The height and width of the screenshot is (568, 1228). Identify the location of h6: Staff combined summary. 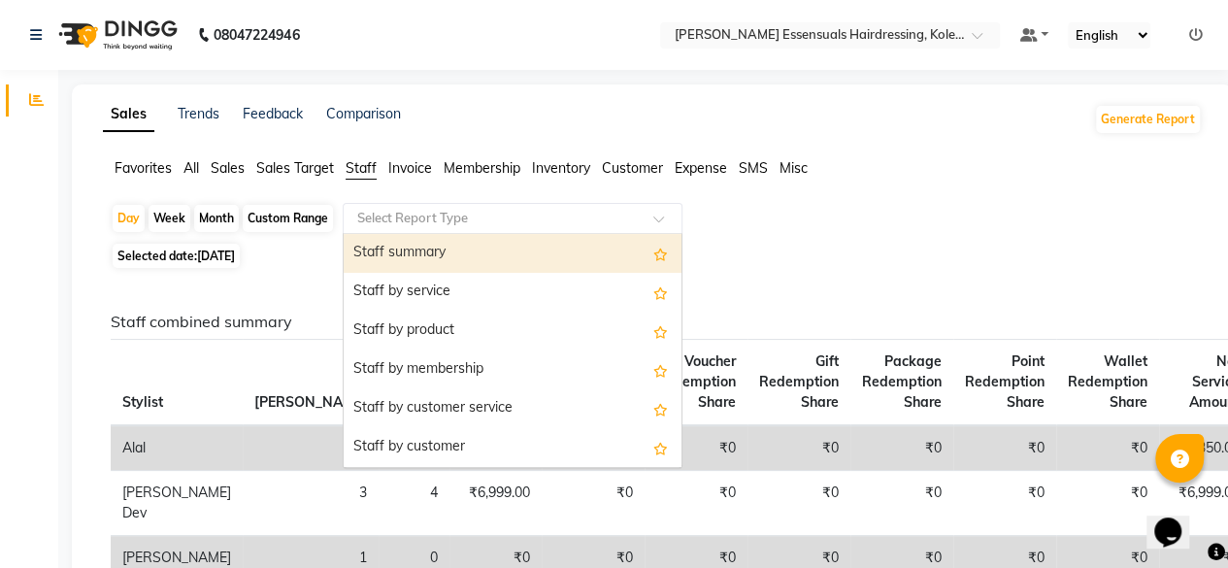
(648, 321).